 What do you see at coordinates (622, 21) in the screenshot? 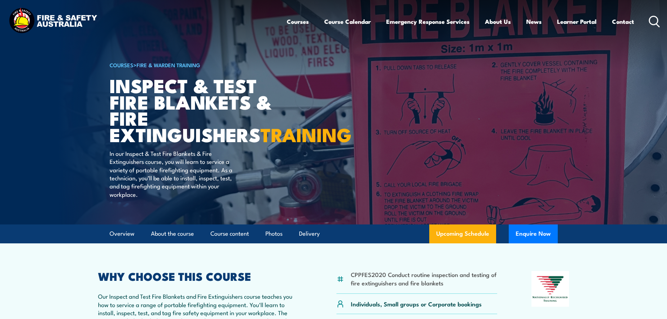
I see `a: Contact` at bounding box center [622, 21].